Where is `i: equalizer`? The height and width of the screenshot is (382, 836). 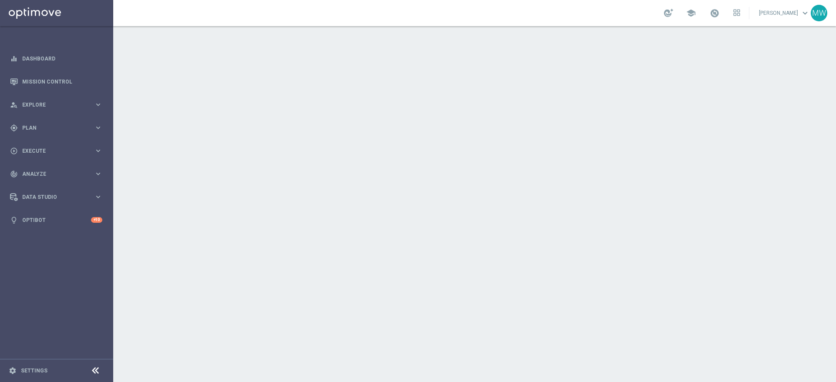
i: equalizer is located at coordinates (14, 59).